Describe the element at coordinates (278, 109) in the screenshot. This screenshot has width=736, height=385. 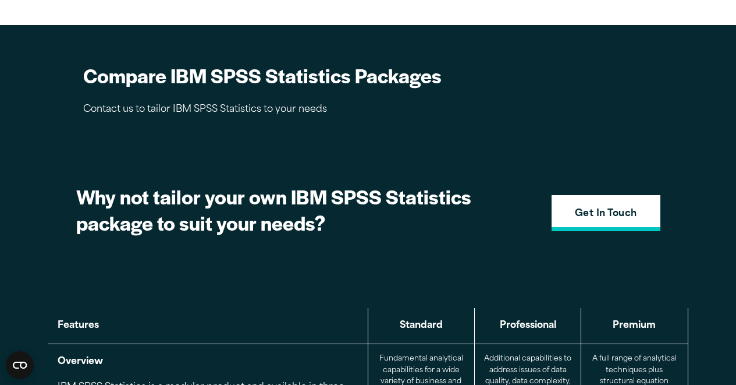
I see `p: Contact us to tailor IBM SPSS Statistics to your needs` at that location.